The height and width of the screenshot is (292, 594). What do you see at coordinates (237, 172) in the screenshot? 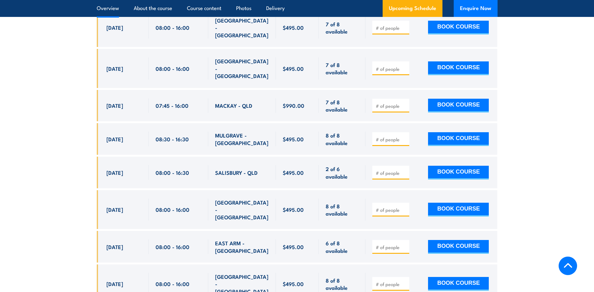
I see `span: SALISBURY - QLD` at bounding box center [237, 172].